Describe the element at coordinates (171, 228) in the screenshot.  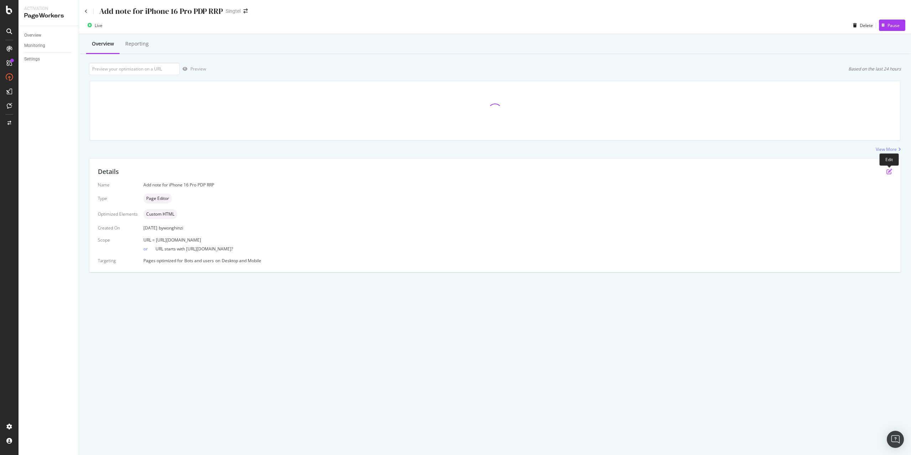
I see `div: by wonghinzi` at that location.